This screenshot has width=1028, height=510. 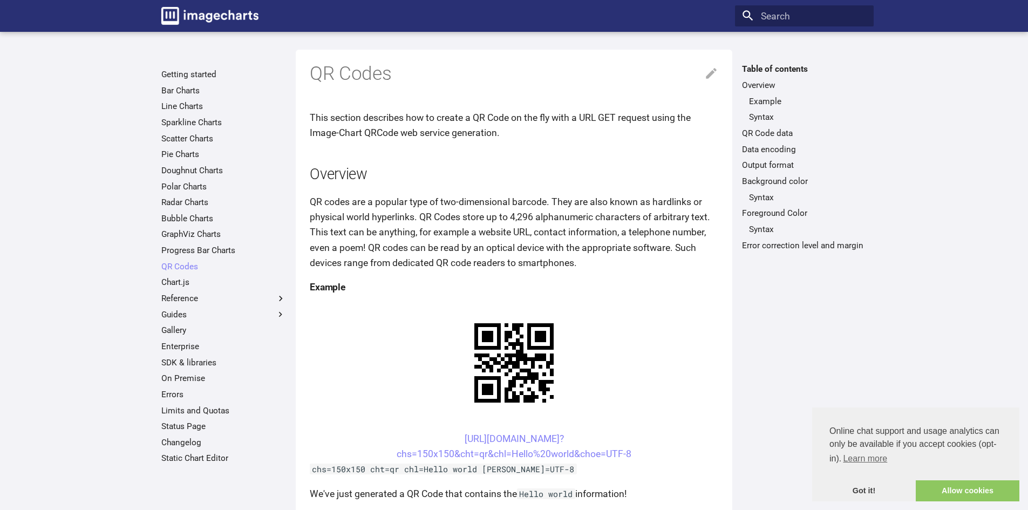 What do you see at coordinates (223, 74) in the screenshot?
I see `a: Getting started` at bounding box center [223, 74].